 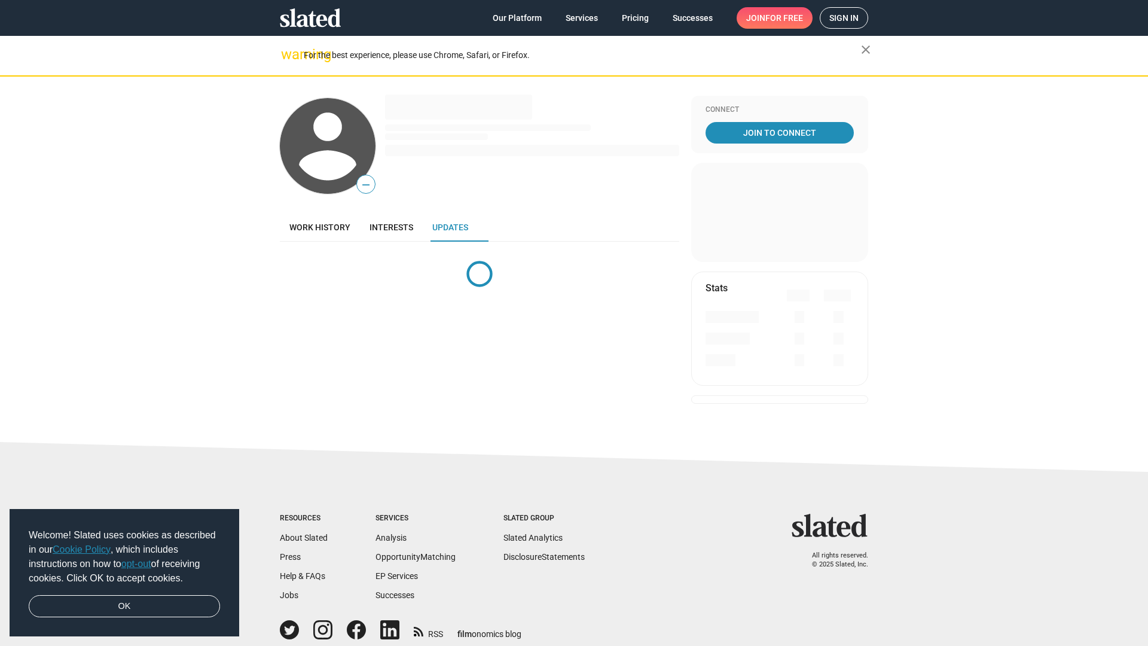 I want to click on a: DisclosureStatements, so click(x=544, y=557).